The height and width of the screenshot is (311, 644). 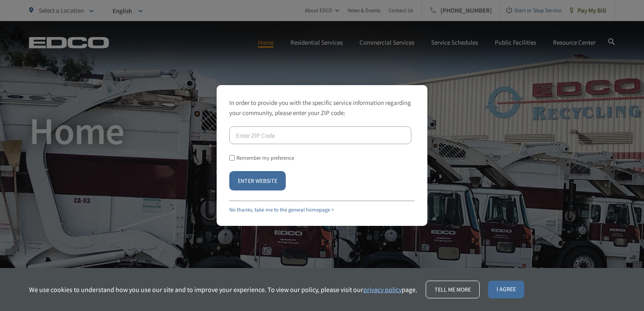 What do you see at coordinates (265, 158) in the screenshot?
I see `label: Remember my preference` at bounding box center [265, 158].